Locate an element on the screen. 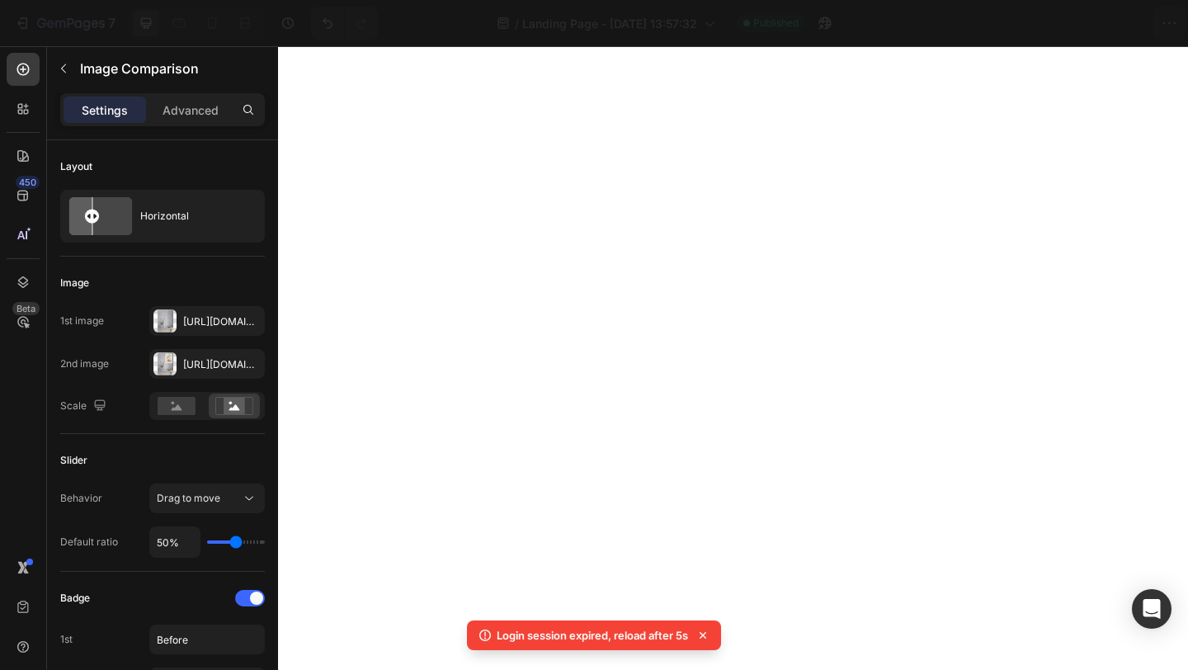  div: 1st is located at coordinates (66, 639).